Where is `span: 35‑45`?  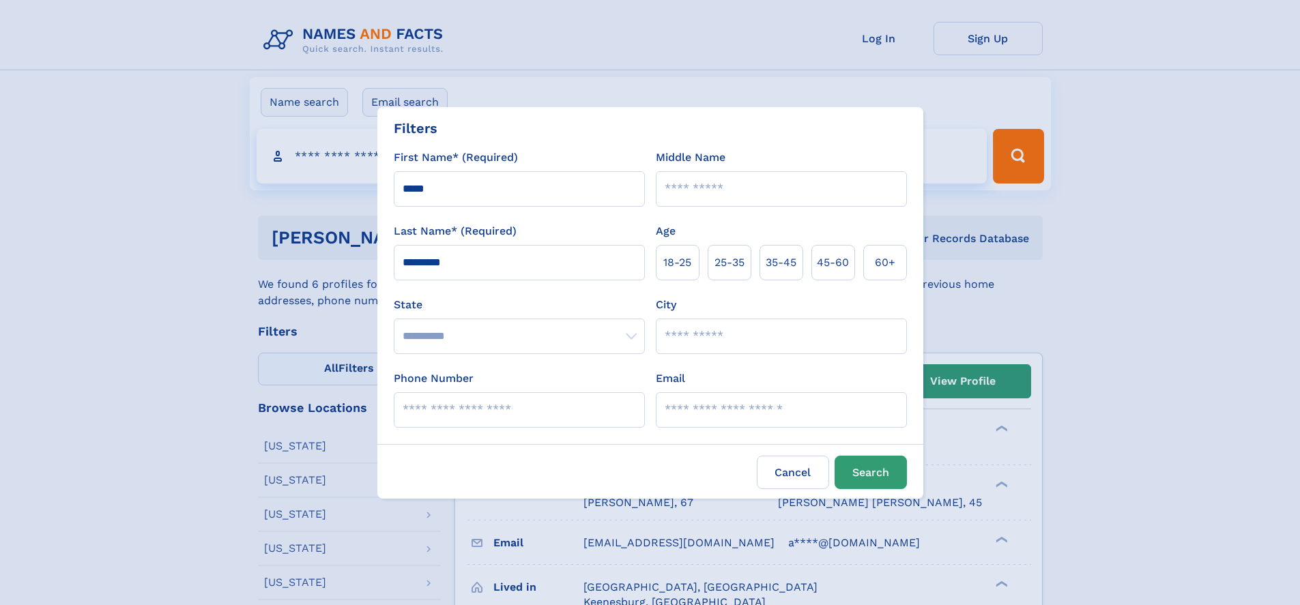
span: 35‑45 is located at coordinates (781, 263).